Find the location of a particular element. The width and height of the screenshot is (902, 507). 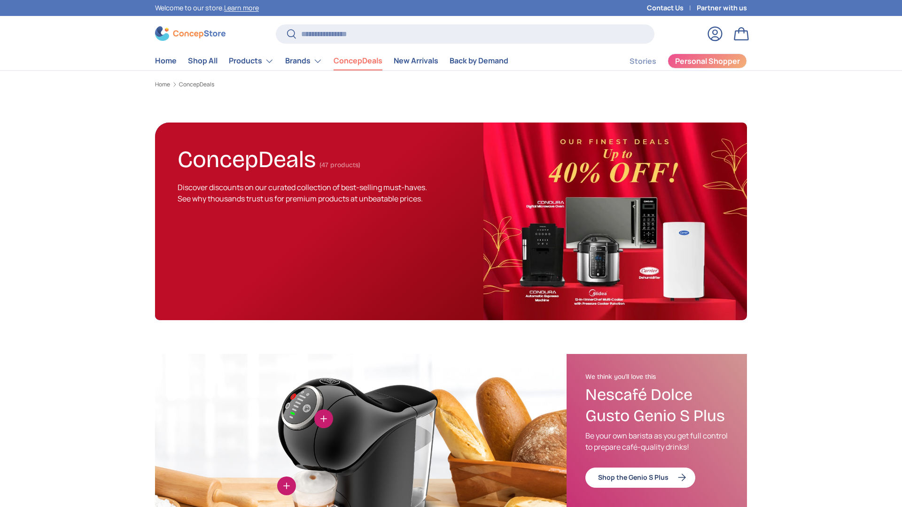

summary: Products is located at coordinates (251, 61).